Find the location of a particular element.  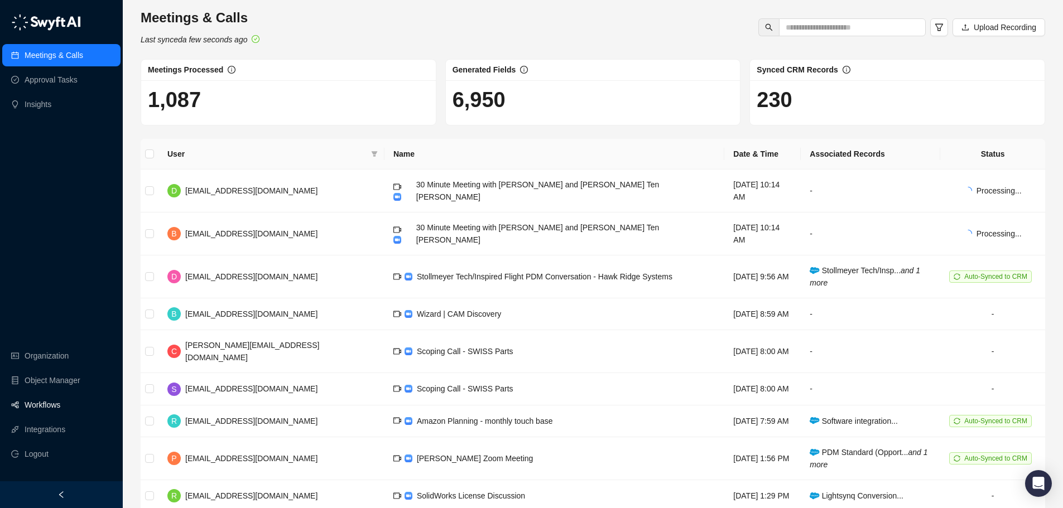

span: PDM Standard (Opport... is located at coordinates (868, 459).